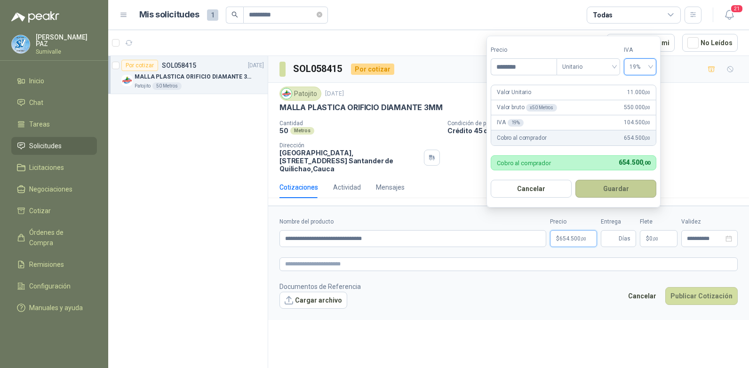  I want to click on p: Valor bruto, so click(527, 107).